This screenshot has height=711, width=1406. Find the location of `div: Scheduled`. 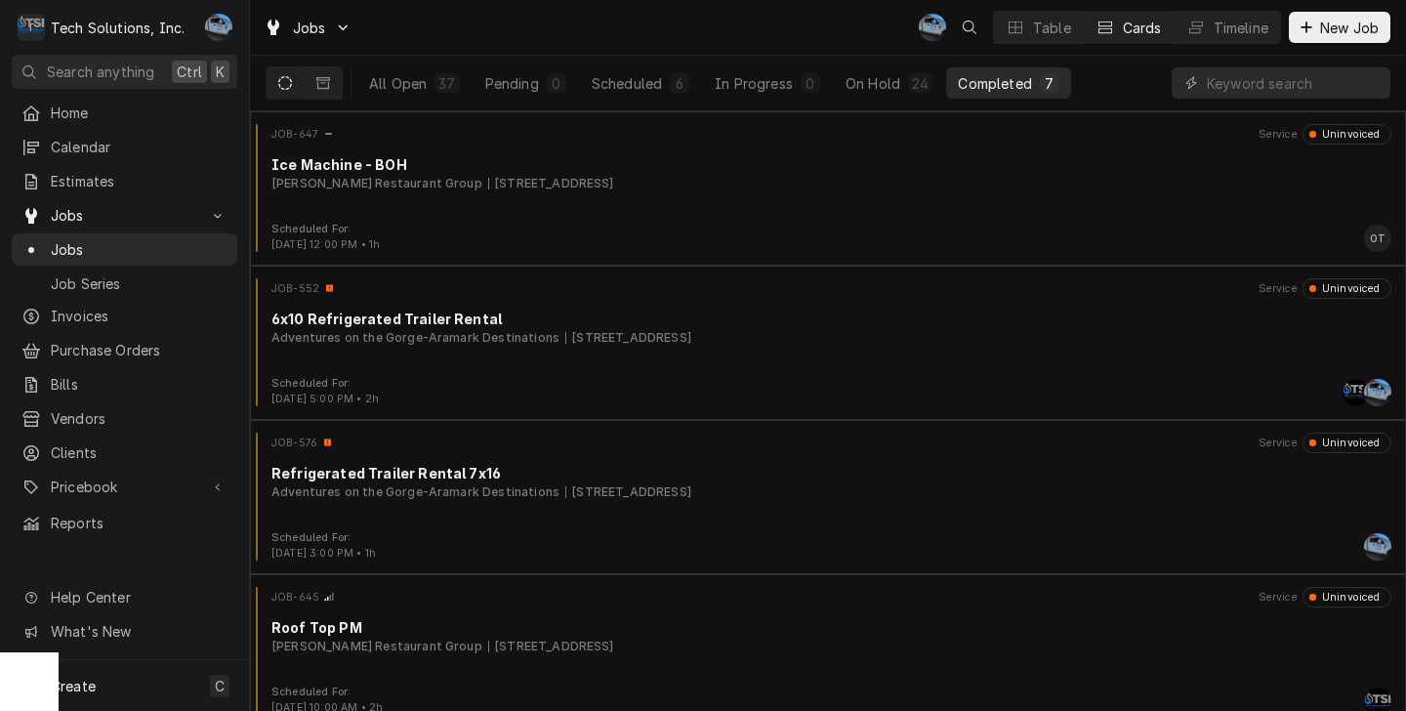

div: Scheduled is located at coordinates (627, 83).